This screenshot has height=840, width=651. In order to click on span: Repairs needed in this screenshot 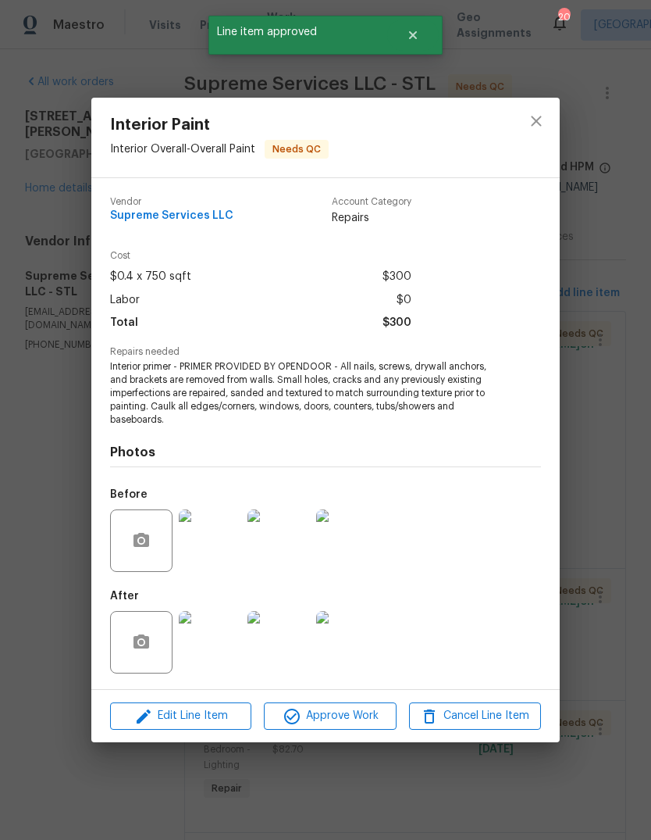, I will do `click(326, 351)`.